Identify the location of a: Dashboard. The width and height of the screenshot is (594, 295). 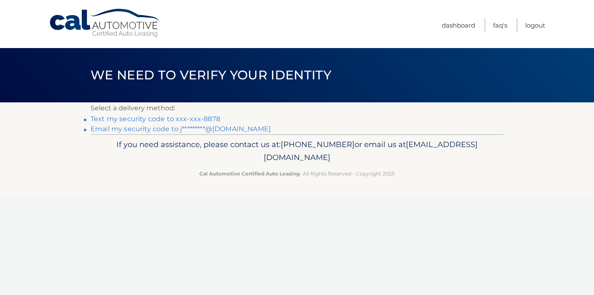
(459, 25).